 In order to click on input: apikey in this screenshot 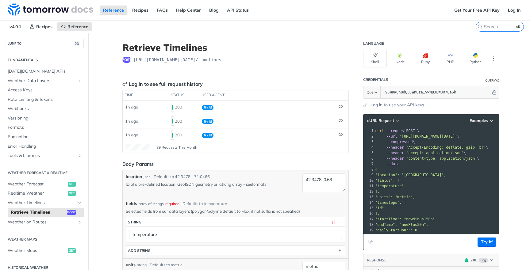, I will do `click(437, 92)`.